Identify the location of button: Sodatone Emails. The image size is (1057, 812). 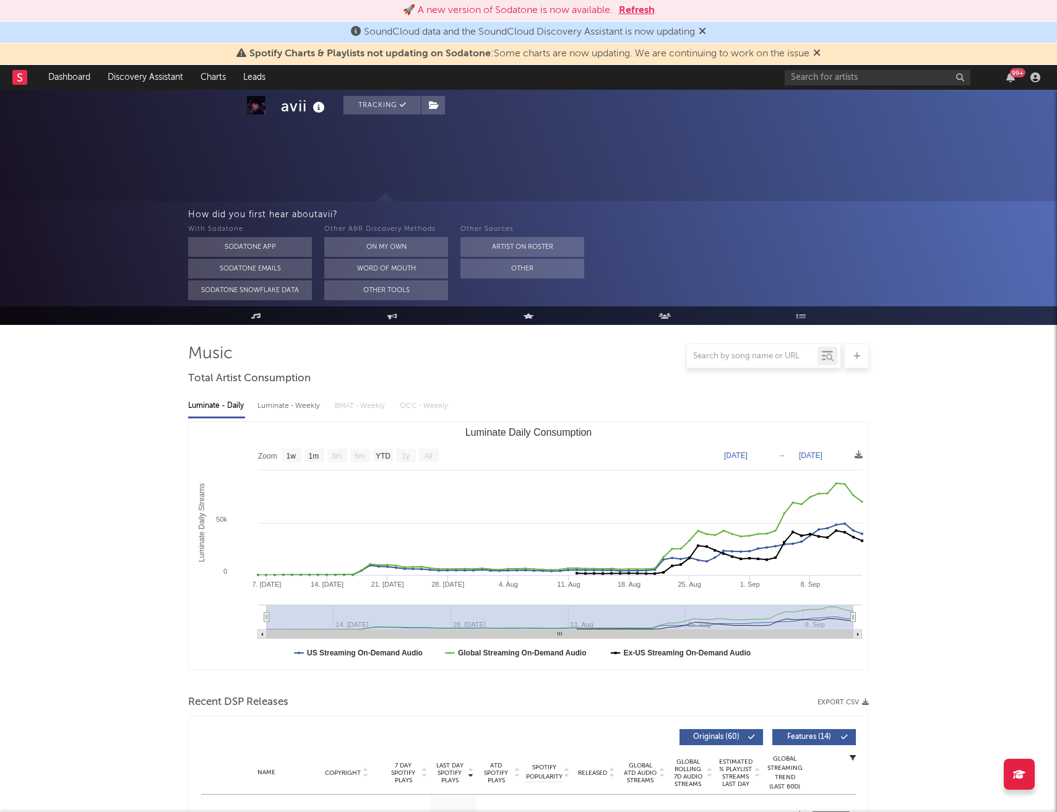
(250, 269).